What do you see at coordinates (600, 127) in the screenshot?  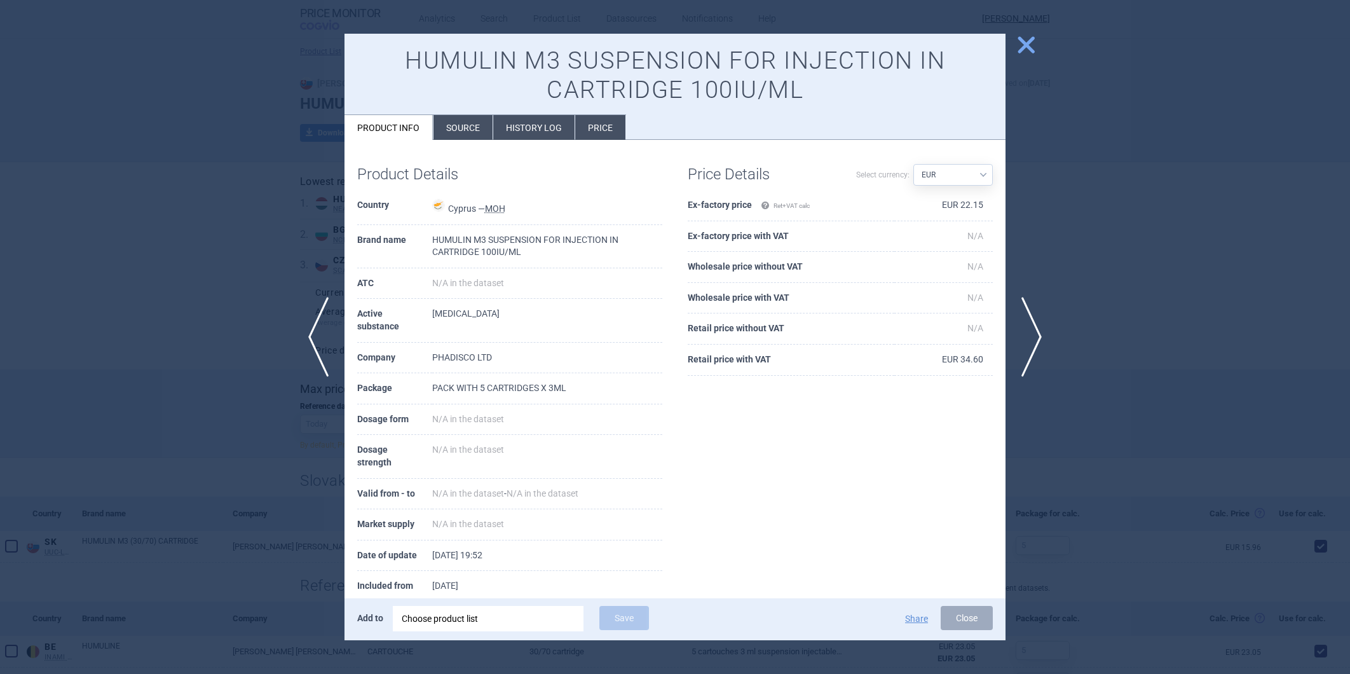 I see `li: Price` at bounding box center [600, 127].